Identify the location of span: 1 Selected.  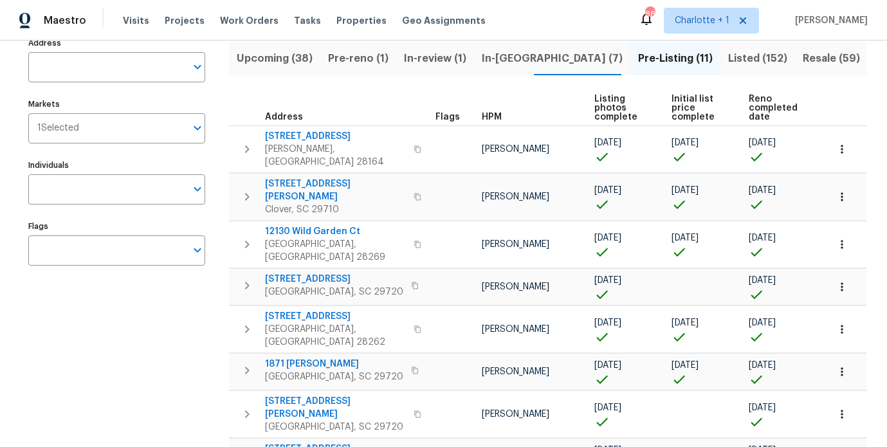
(58, 128).